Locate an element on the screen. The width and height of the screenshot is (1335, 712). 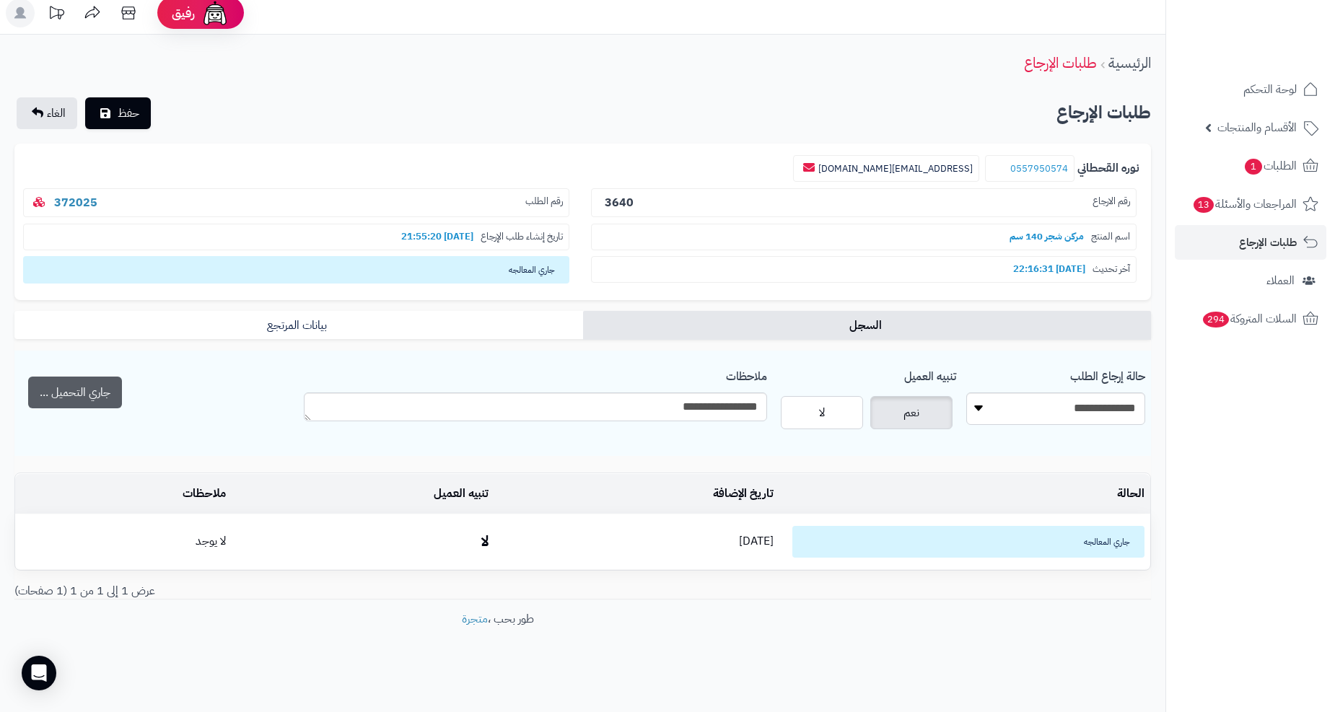
span: الأقسام والمنتجات is located at coordinates (1257, 128).